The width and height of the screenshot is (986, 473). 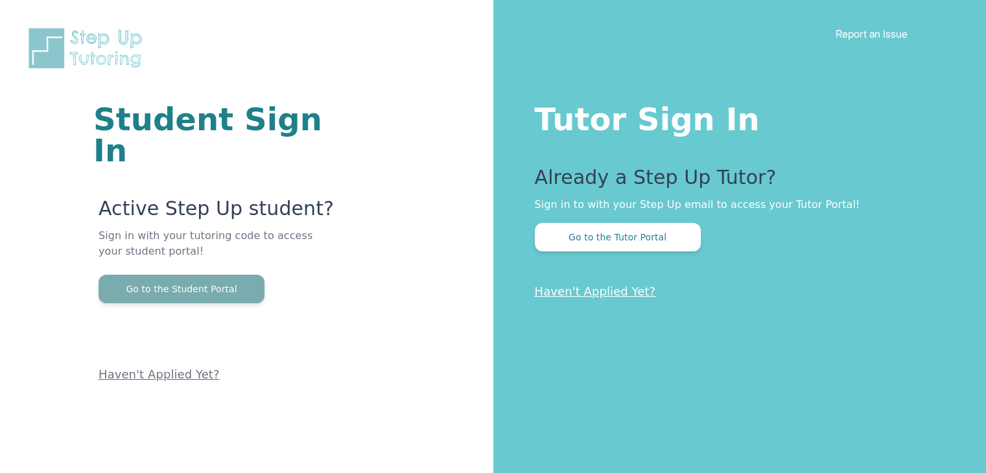 What do you see at coordinates (218, 251) in the screenshot?
I see `p: Sign in with your tutoring code to access your student portal!` at bounding box center [218, 251].